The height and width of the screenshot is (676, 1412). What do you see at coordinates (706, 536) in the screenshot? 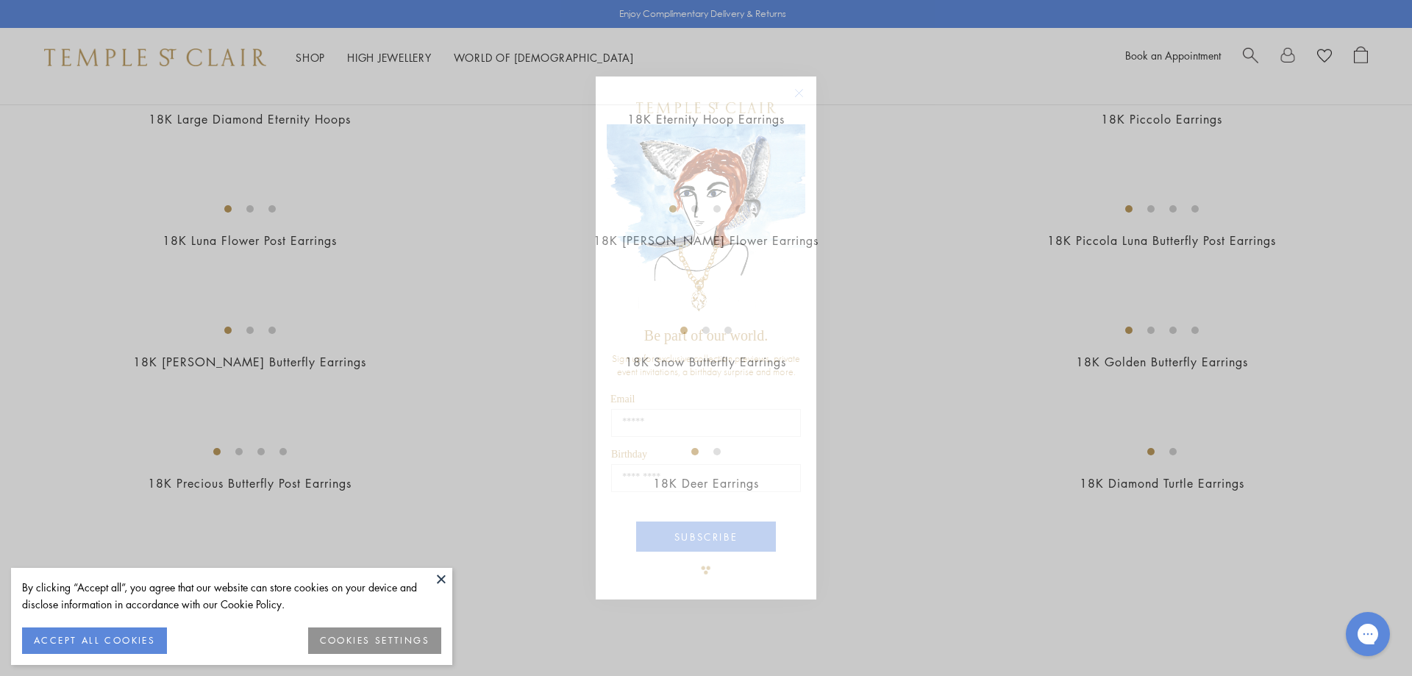
I see `button: SUBSCRIBE` at bounding box center [706, 536].